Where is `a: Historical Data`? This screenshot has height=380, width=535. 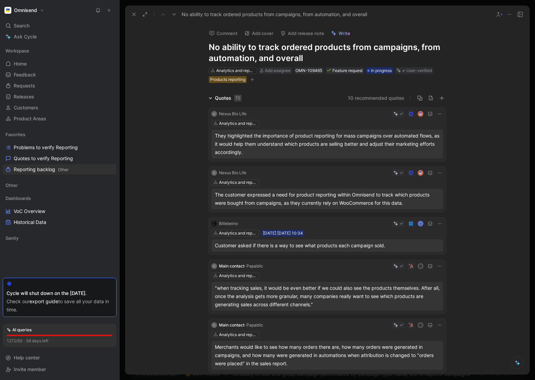
a: Historical Data is located at coordinates (60, 222).